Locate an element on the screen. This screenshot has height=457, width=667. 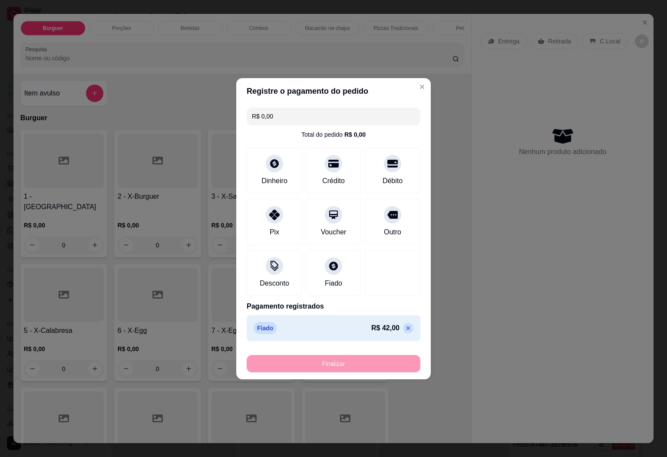
div: Voucher is located at coordinates (333, 232).